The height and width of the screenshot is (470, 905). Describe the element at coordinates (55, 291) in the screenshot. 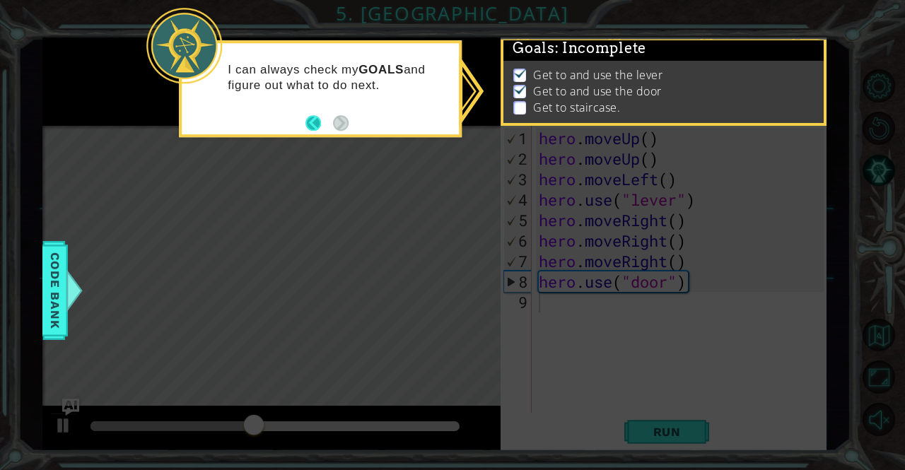

I see `span: Code Bank` at that location.